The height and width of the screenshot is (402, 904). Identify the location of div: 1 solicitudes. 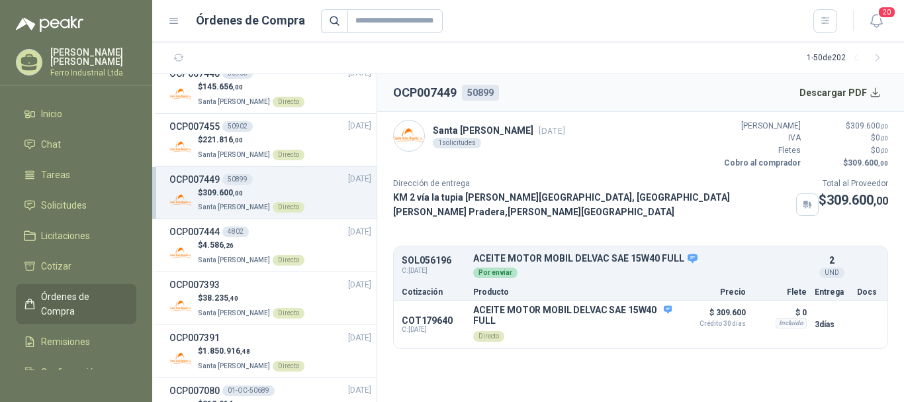
(456, 143).